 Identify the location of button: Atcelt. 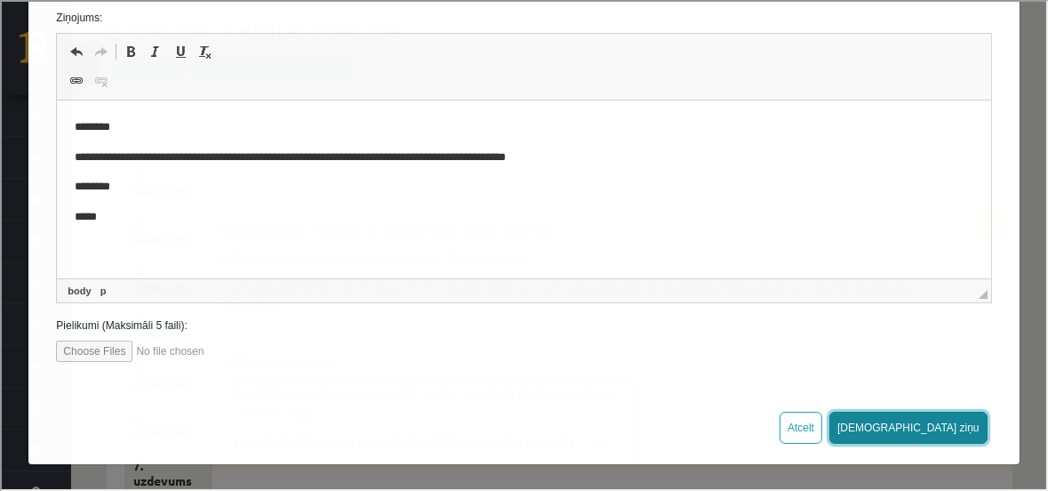
(799, 426).